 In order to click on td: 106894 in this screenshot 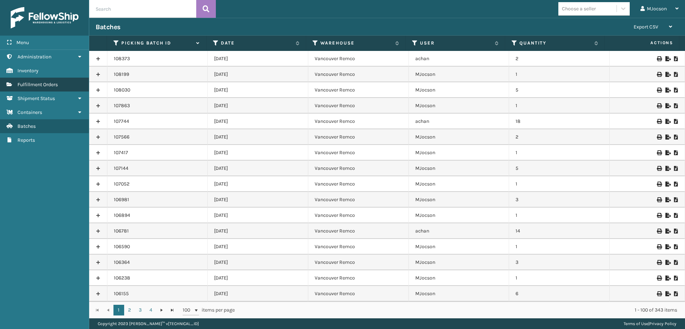, I will do `click(158, 216)`.